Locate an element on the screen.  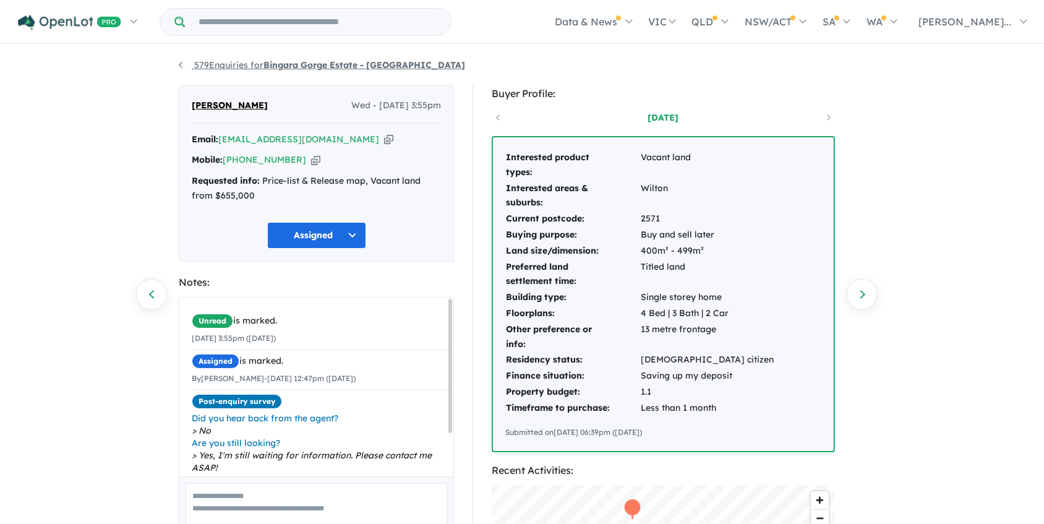
td: Buy and sell later is located at coordinates (707, 235).